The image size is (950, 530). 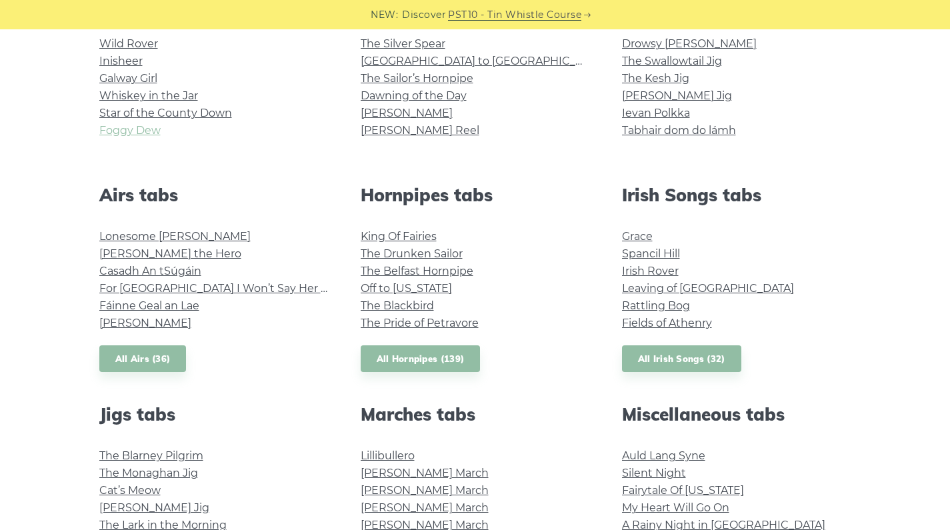 What do you see at coordinates (399, 236) in the screenshot?
I see `a: King Of Fairies` at bounding box center [399, 236].